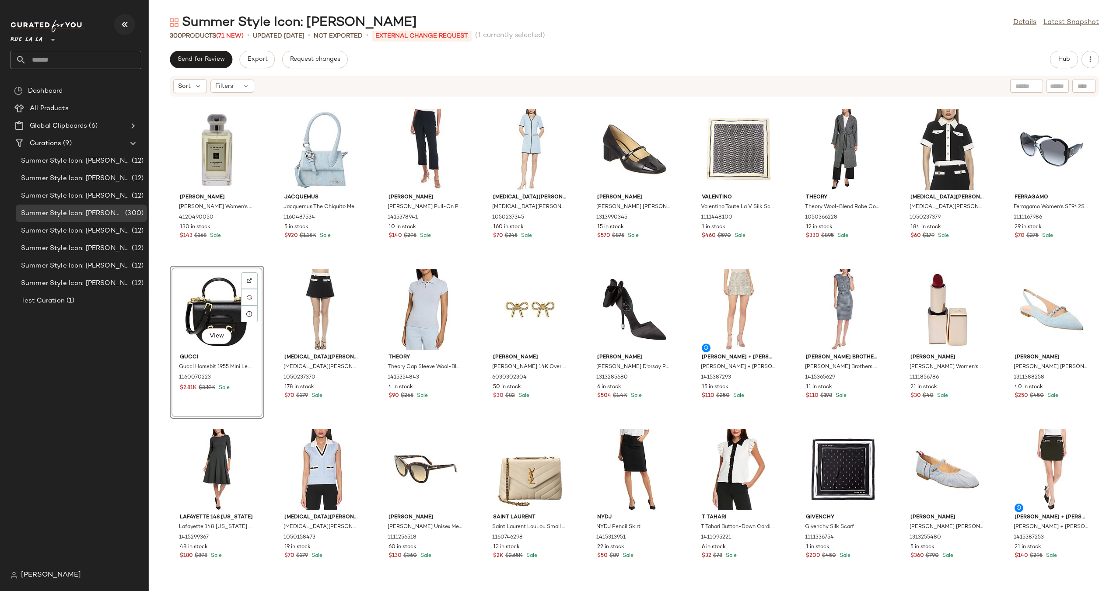  I want to click on img: 1160746298_RLLATH.jpg, so click(530, 470).